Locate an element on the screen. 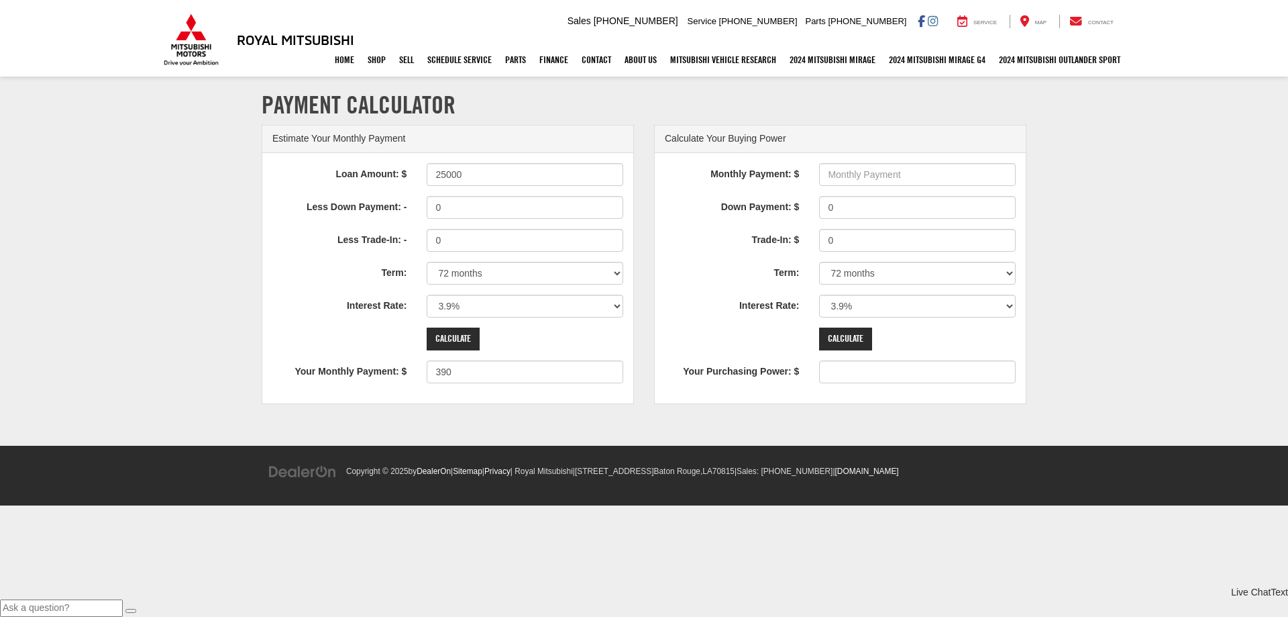 The width and height of the screenshot is (1288, 617). a: DealerOn Home Page is located at coordinates (433, 471).